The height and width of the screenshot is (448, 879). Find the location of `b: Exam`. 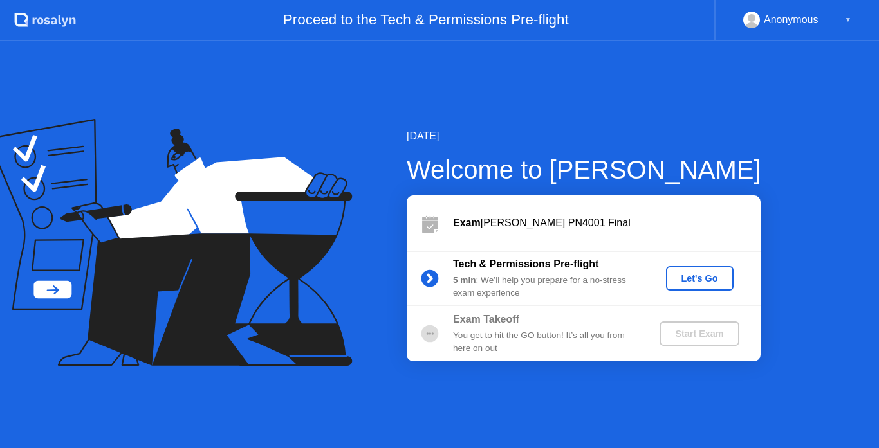

b: Exam is located at coordinates (466, 223).